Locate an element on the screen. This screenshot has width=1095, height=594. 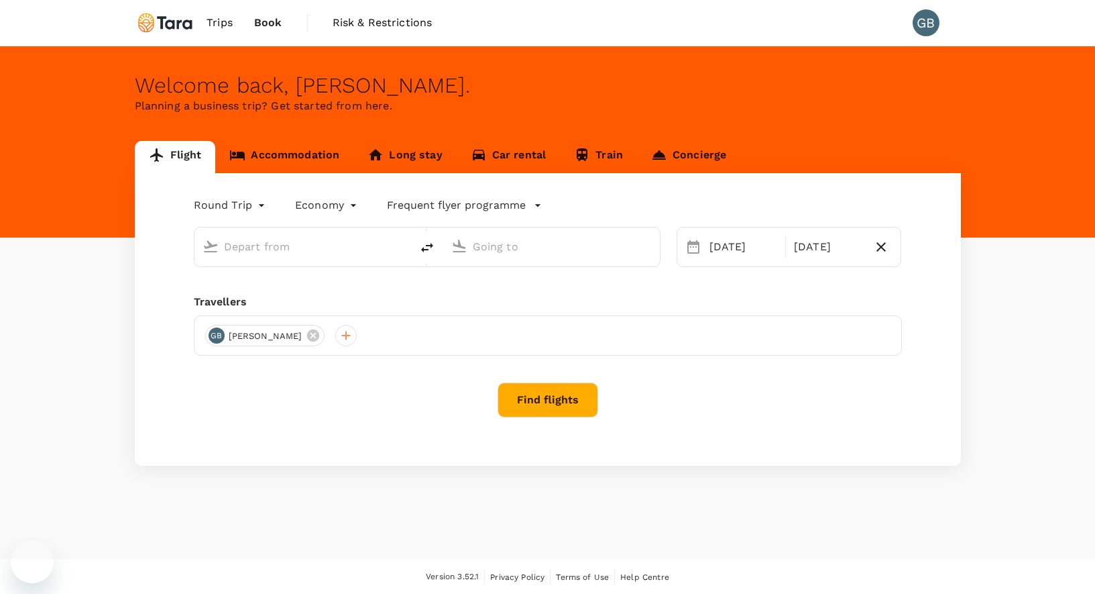
input: Depart from is located at coordinates (303, 246).